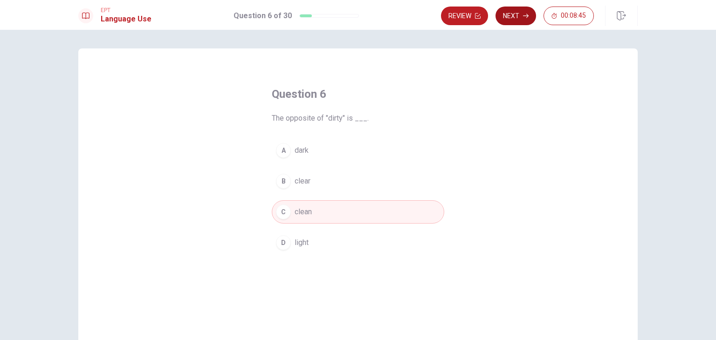 The width and height of the screenshot is (716, 340). I want to click on div: C, so click(283, 212).